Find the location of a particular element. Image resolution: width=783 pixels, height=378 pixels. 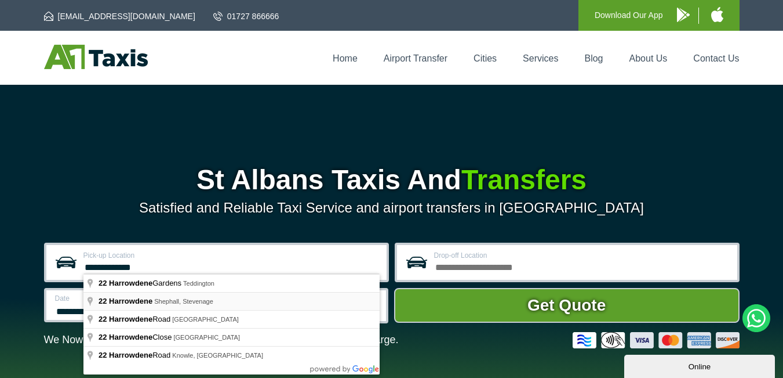

span: 22 Harrowdene is located at coordinates (125, 336).